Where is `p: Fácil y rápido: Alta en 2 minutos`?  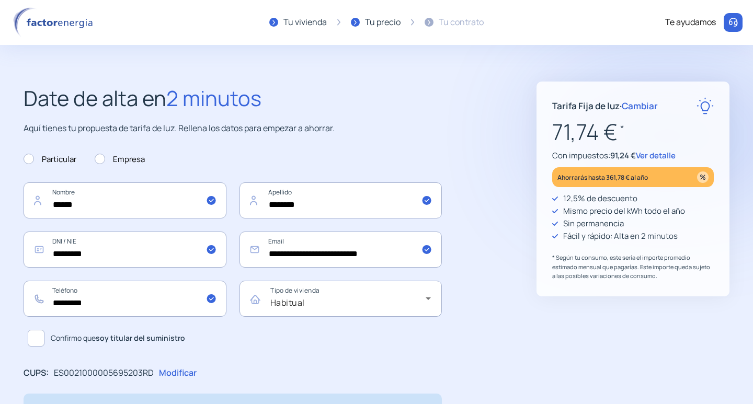
p: Fácil y rápido: Alta en 2 minutos is located at coordinates (620, 236).